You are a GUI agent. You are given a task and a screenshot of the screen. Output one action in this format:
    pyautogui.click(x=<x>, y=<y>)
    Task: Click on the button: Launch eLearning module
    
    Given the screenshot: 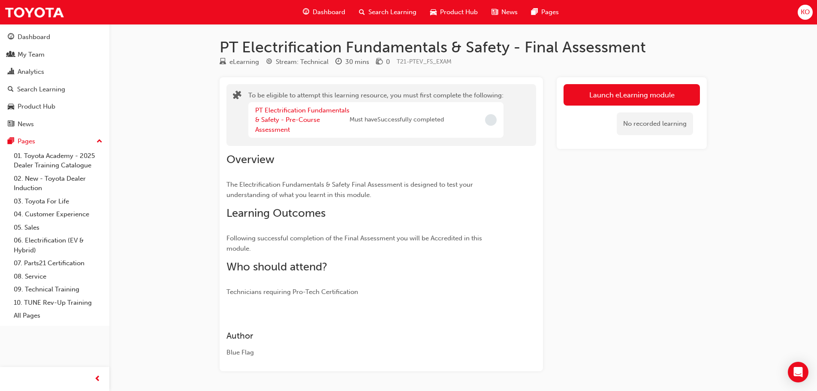 What is the action you would take?
    pyautogui.click(x=631, y=95)
    